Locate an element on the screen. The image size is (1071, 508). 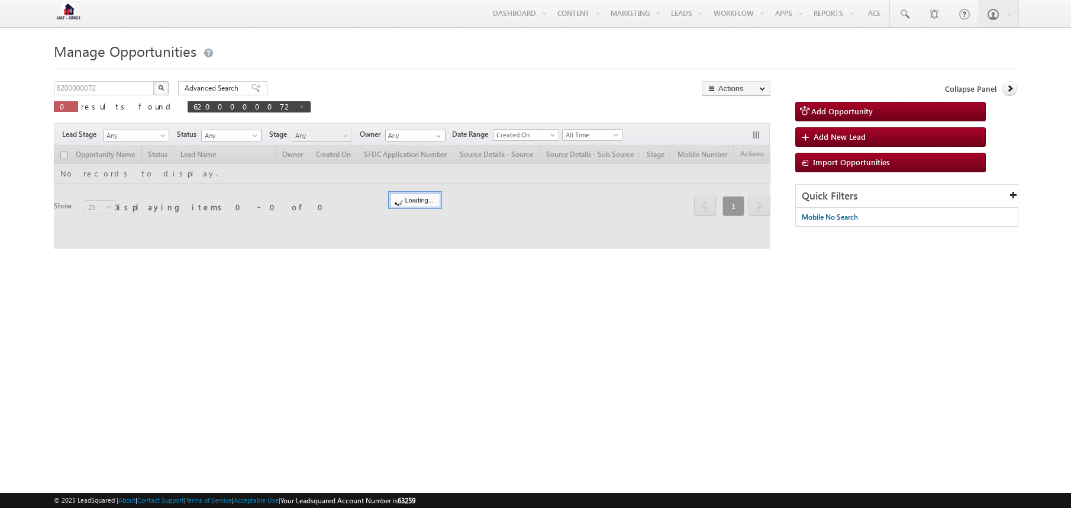
span: Owner is located at coordinates (372, 134).